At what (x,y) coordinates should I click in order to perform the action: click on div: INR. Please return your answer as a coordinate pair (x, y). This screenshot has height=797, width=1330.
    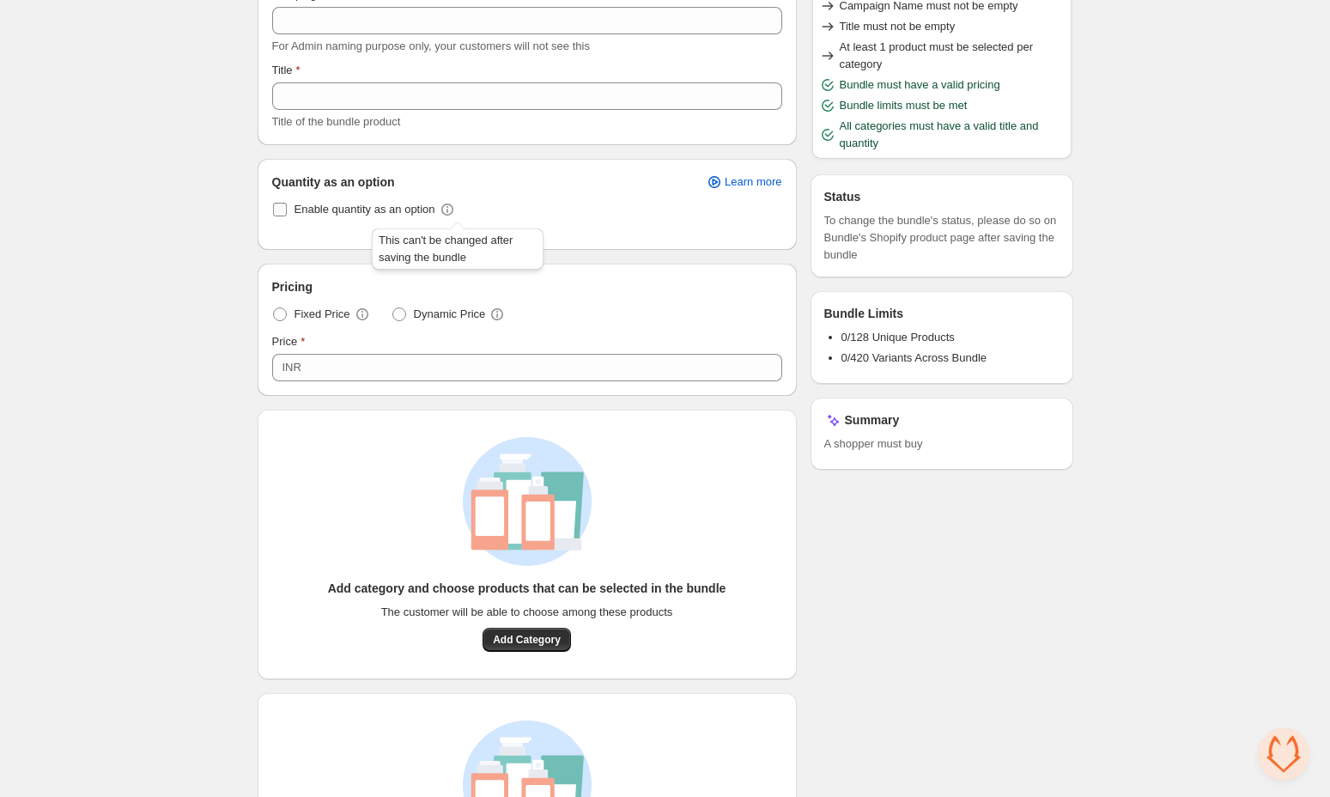
    Looking at the image, I should click on (292, 367).